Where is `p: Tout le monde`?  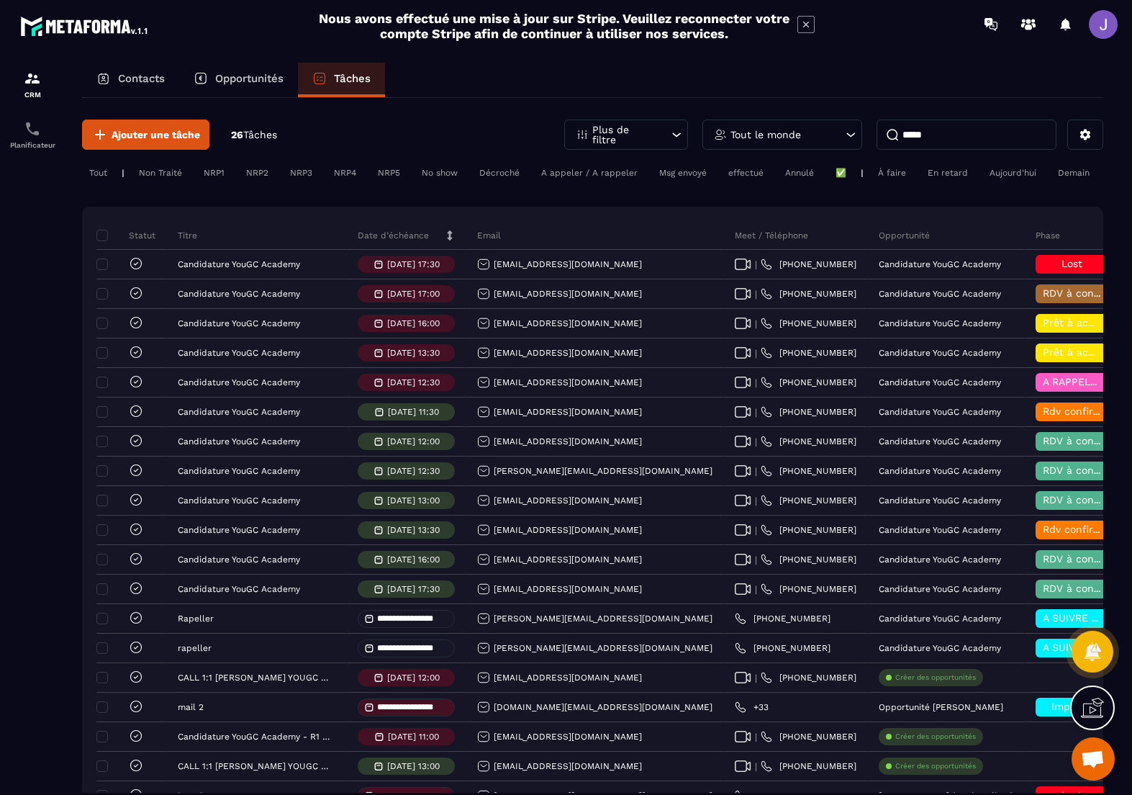 p: Tout le monde is located at coordinates (766, 135).